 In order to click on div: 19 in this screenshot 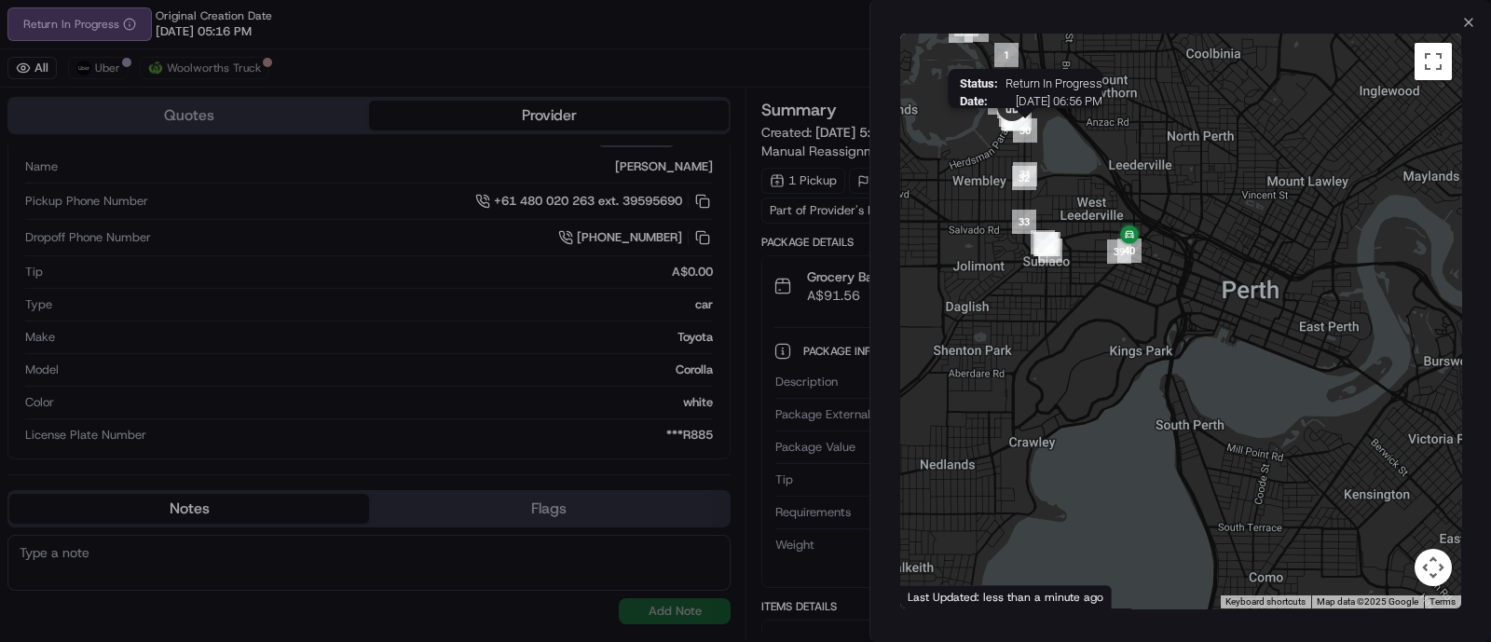, I will do `click(1000, 103)`.